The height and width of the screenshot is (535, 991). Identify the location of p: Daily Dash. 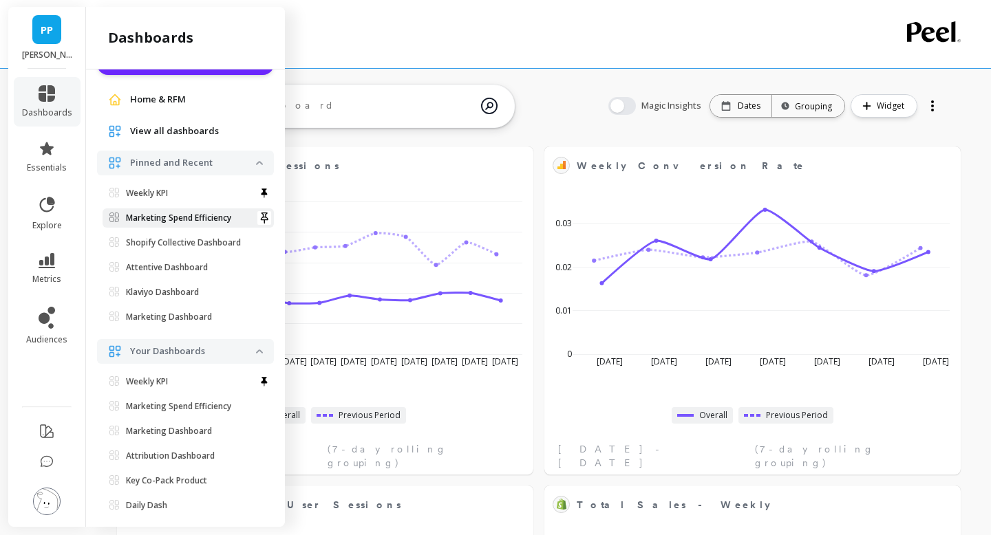
(147, 506).